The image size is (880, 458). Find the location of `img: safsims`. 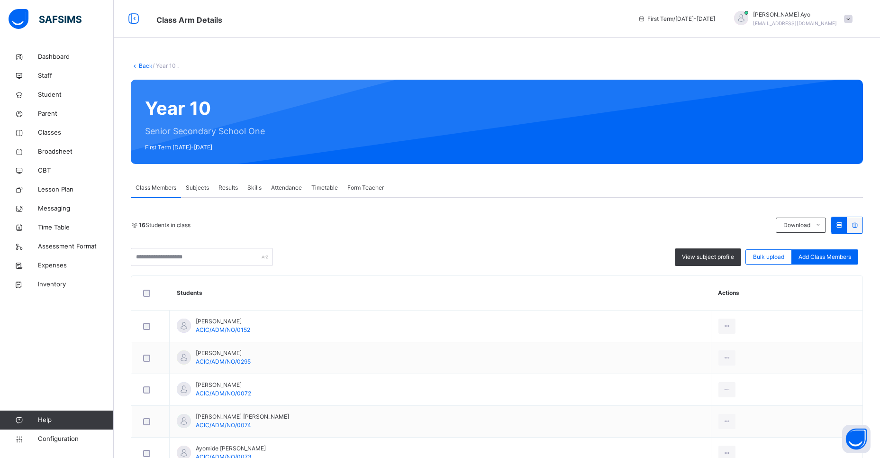

img: safsims is located at coordinates (45, 19).